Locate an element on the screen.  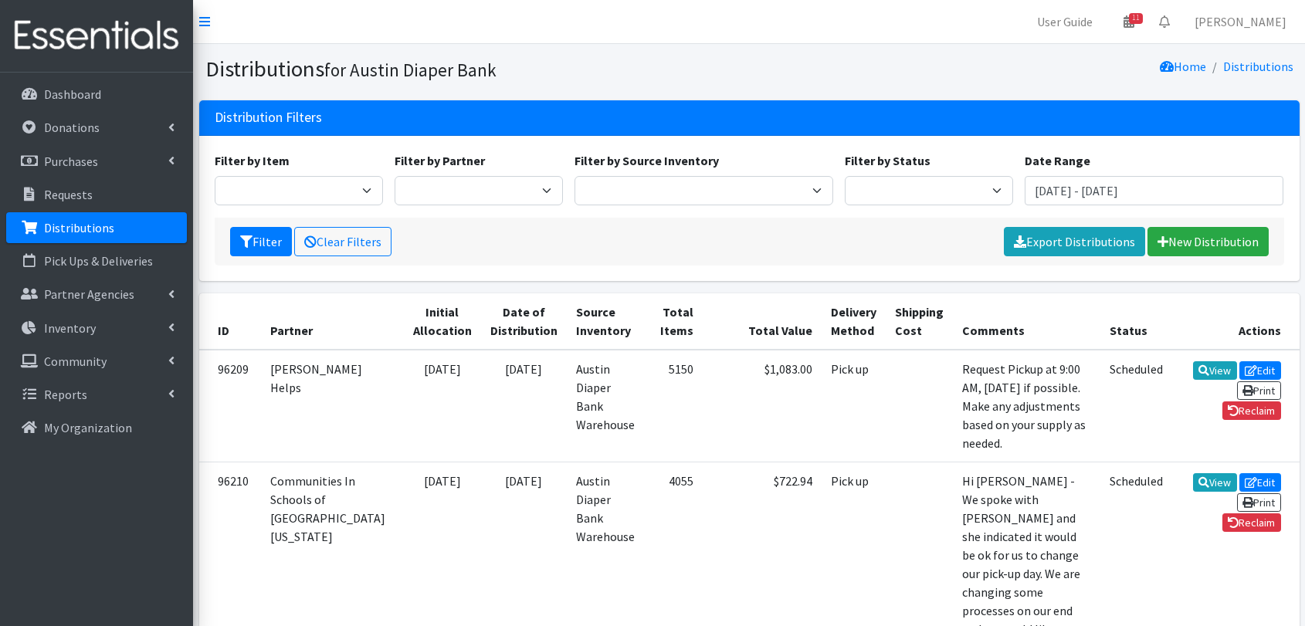
a: Purchases is located at coordinates (97, 161).